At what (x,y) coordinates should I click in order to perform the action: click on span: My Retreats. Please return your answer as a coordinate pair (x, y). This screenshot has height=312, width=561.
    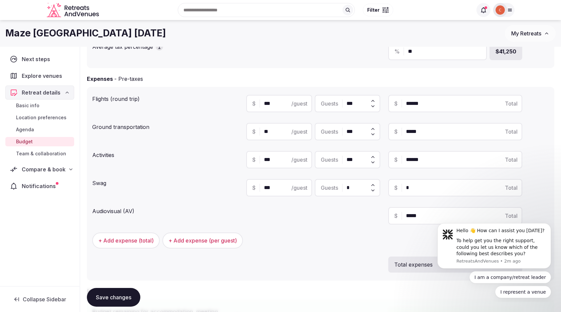
    Looking at the image, I should click on (526, 33).